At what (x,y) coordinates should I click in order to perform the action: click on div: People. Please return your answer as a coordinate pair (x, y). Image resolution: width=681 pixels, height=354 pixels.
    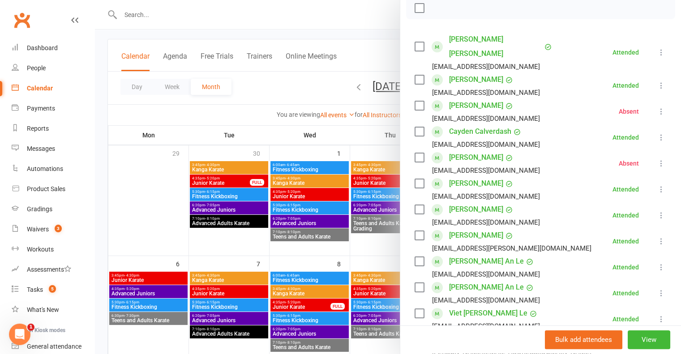
    Looking at the image, I should click on (36, 68).